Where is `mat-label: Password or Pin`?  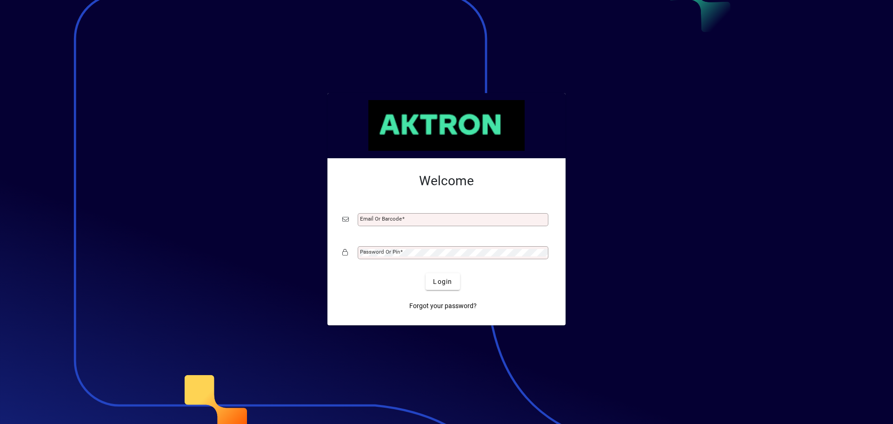
mat-label: Password or Pin is located at coordinates (380, 252).